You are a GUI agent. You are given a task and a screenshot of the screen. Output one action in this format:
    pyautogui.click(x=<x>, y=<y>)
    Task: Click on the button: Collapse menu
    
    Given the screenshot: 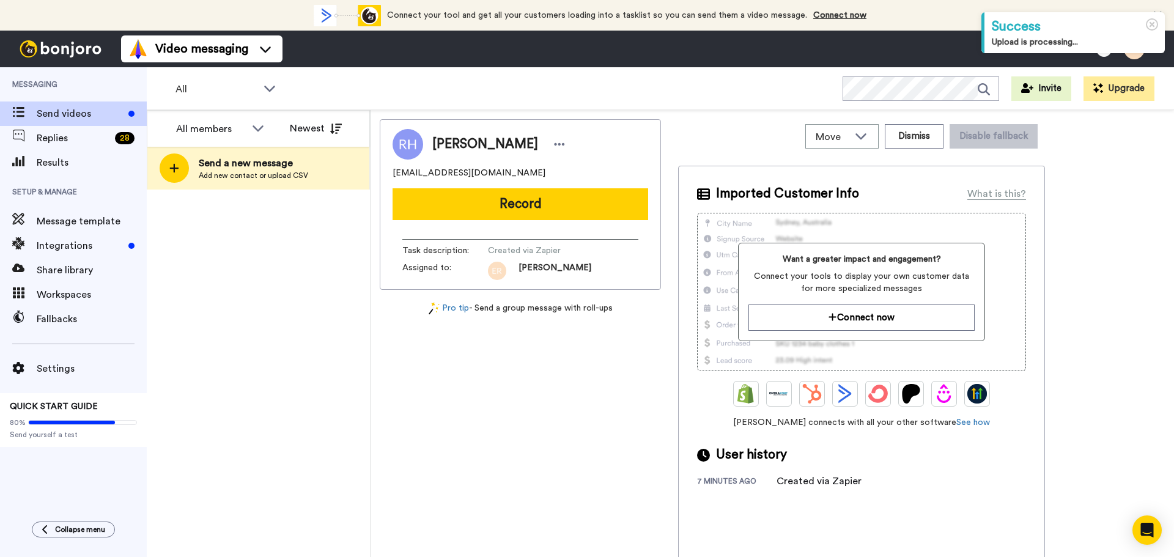 What is the action you would take?
    pyautogui.click(x=73, y=530)
    